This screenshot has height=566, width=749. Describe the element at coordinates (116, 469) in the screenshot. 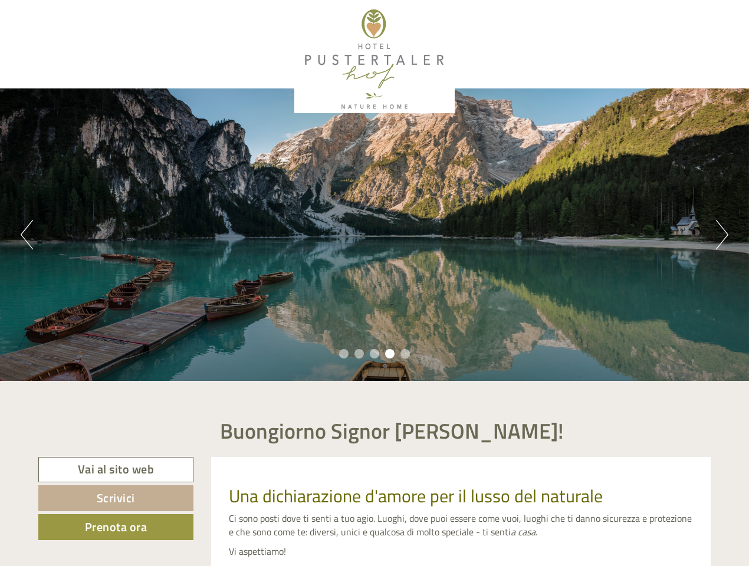

I see `a: Vai al sito web` at that location.